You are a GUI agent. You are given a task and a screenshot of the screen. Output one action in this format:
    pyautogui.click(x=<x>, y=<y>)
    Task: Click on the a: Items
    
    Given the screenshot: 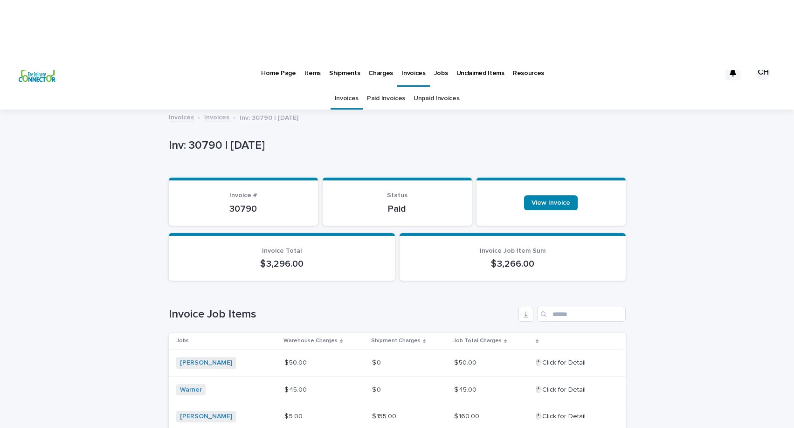 What is the action you would take?
    pyautogui.click(x=312, y=72)
    